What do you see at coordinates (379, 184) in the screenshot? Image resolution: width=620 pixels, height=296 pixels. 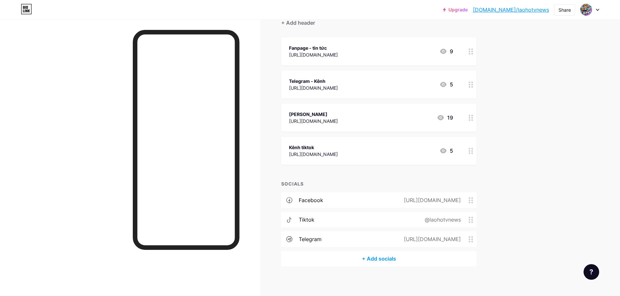 I see `div: SOCIALS` at bounding box center [379, 184].